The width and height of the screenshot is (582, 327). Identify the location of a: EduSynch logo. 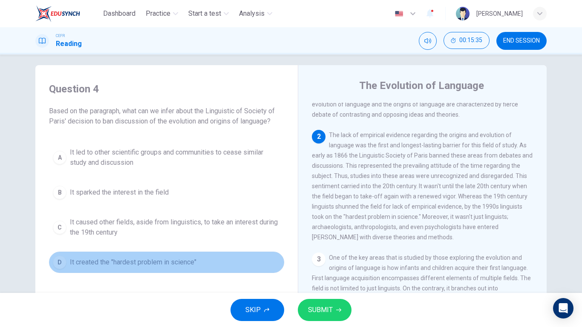
(67, 14).